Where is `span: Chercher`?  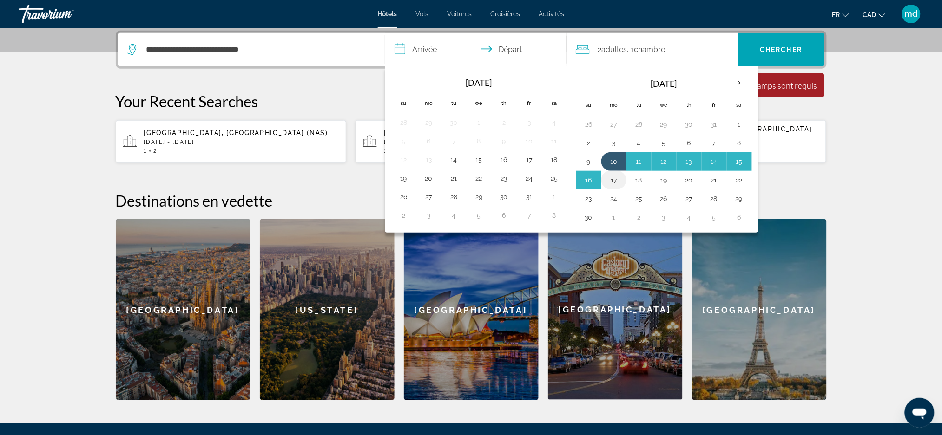
span: Chercher is located at coordinates (781, 50).